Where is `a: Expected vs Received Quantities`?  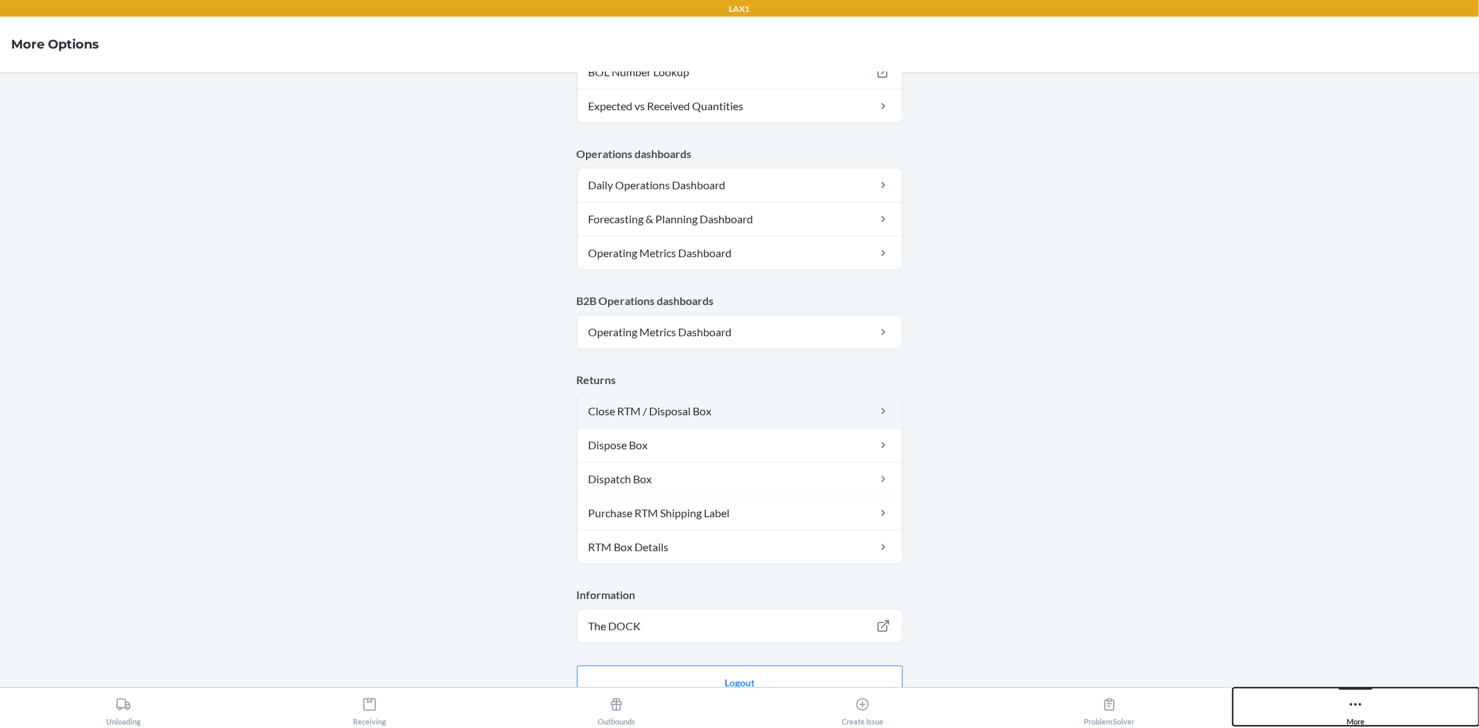 a: Expected vs Received Quantities is located at coordinates (740, 106).